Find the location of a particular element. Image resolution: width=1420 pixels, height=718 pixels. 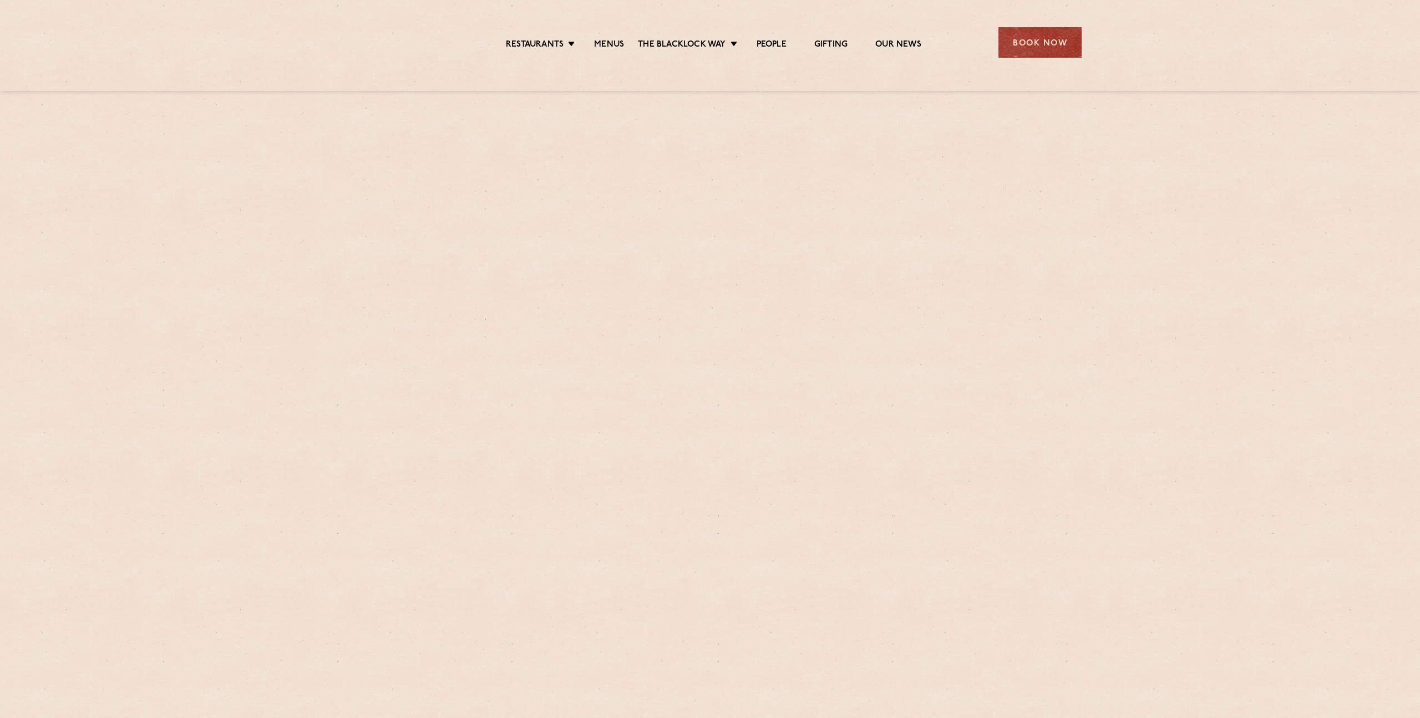

a: Our News is located at coordinates (898, 45).